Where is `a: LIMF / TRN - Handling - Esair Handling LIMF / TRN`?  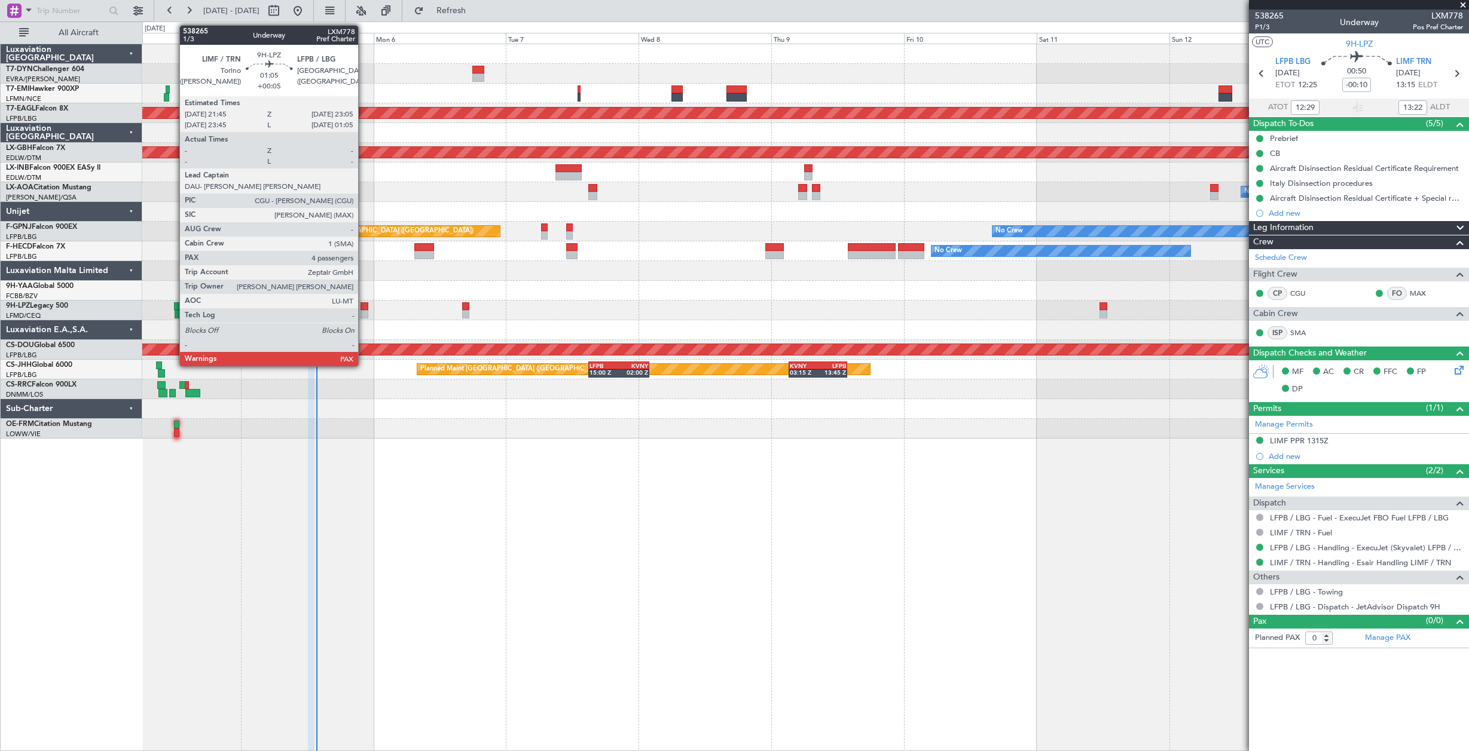
a: LIMF / TRN - Handling - Esair Handling LIMF / TRN is located at coordinates (1360, 563).